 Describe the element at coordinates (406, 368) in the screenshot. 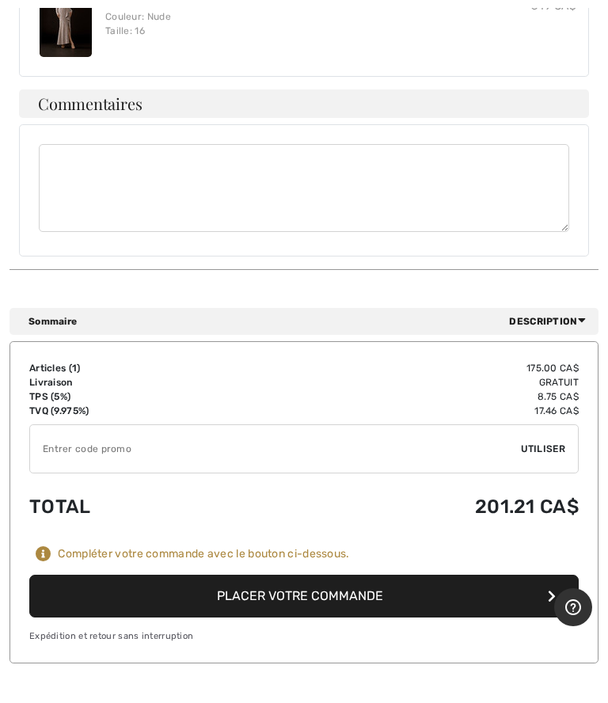

I see `td: 175.00 CA$` at that location.